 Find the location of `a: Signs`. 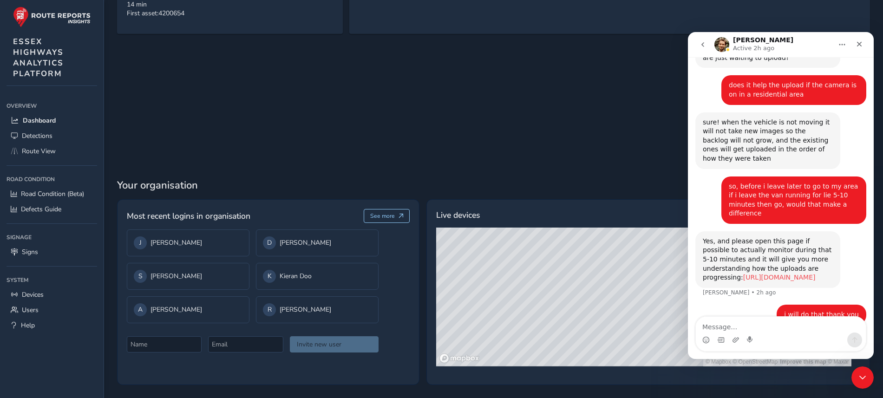

a: Signs is located at coordinates (52, 252).